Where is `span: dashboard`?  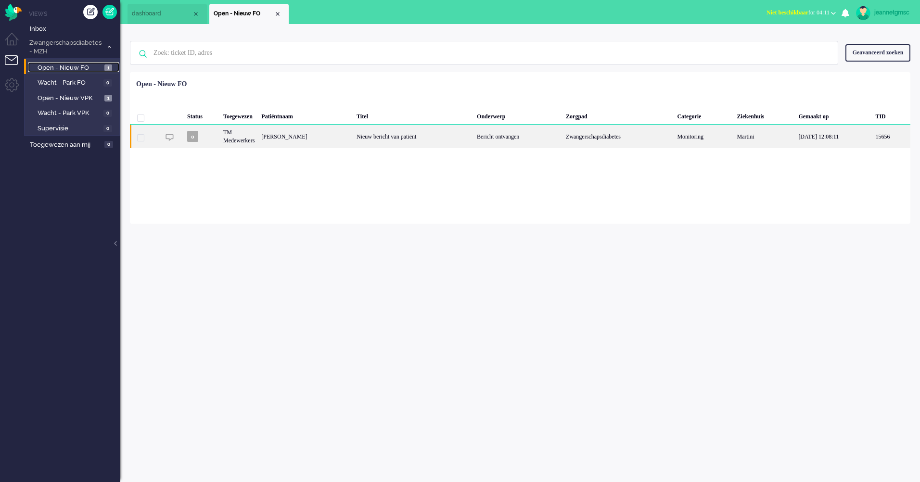 span: dashboard is located at coordinates (162, 13).